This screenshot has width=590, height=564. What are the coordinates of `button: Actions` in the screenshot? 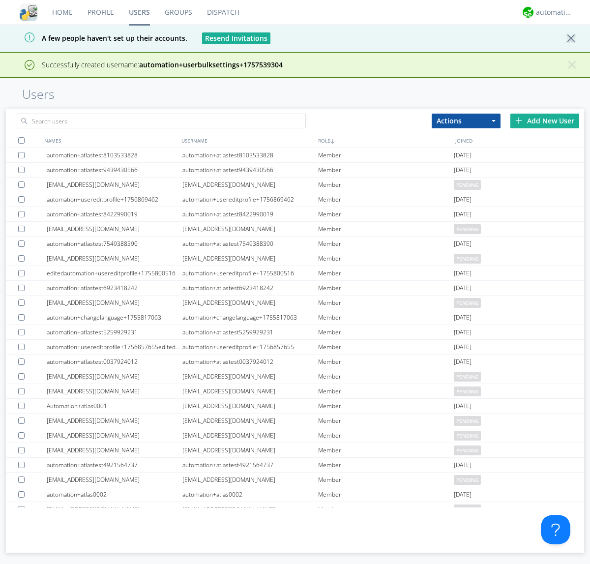 It's located at (466, 121).